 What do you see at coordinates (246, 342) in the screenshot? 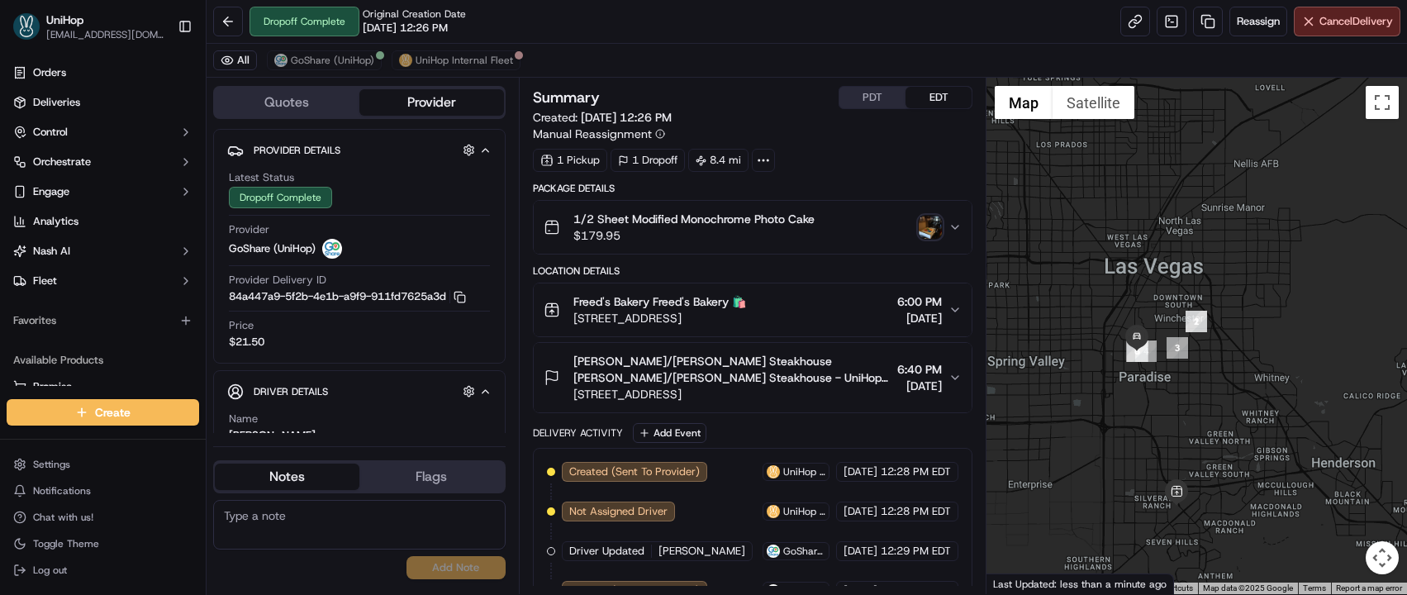
I see `span: $21.50` at bounding box center [246, 342].